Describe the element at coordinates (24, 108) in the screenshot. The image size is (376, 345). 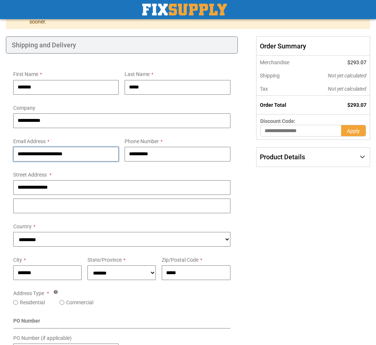
I see `span: Company` at that location.